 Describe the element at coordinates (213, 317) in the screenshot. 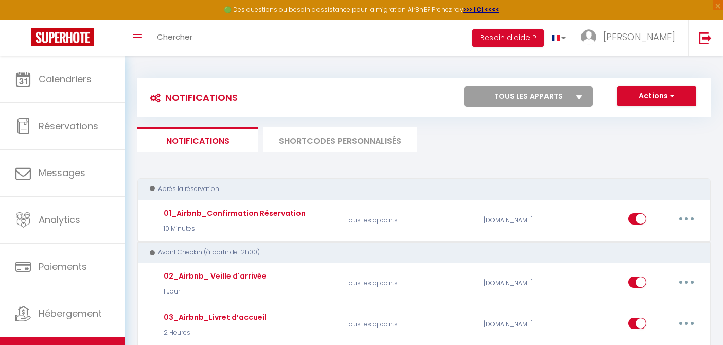

I see `div: 03_Airbnb_Livret d’accueil` at that location.